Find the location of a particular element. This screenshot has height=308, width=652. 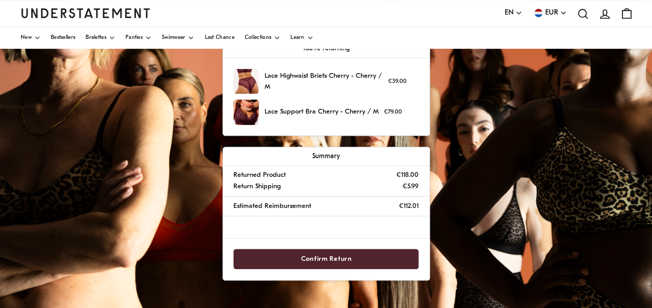

a: Collections is located at coordinates (263, 38).